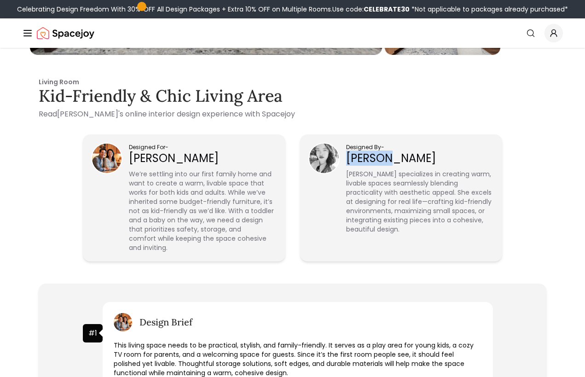 The height and width of the screenshot is (377, 585). I want to click on img: Customer image, so click(123, 322).